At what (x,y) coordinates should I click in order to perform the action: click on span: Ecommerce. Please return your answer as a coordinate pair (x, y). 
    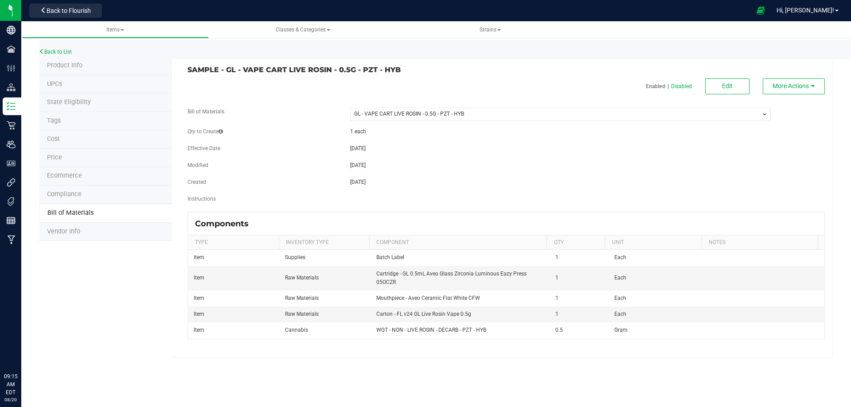
    Looking at the image, I should click on (64, 176).